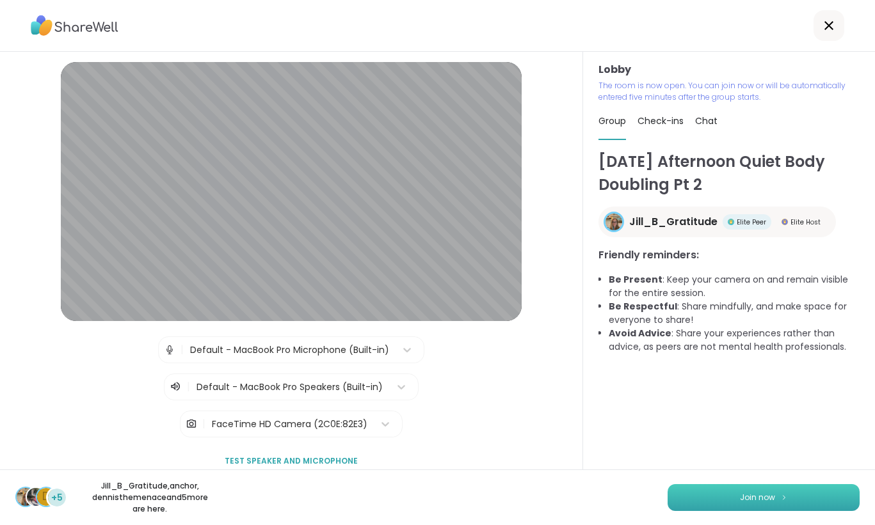 The image size is (875, 525). What do you see at coordinates (706, 121) in the screenshot?
I see `span: Chat` at bounding box center [706, 121].